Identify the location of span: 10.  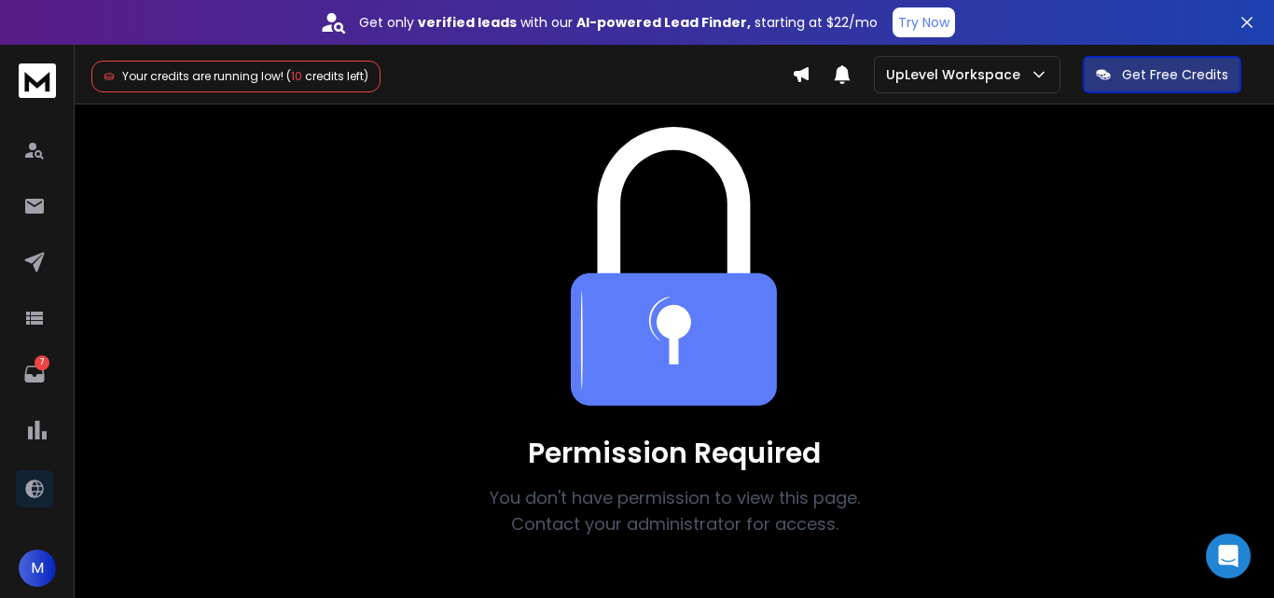
(297, 76).